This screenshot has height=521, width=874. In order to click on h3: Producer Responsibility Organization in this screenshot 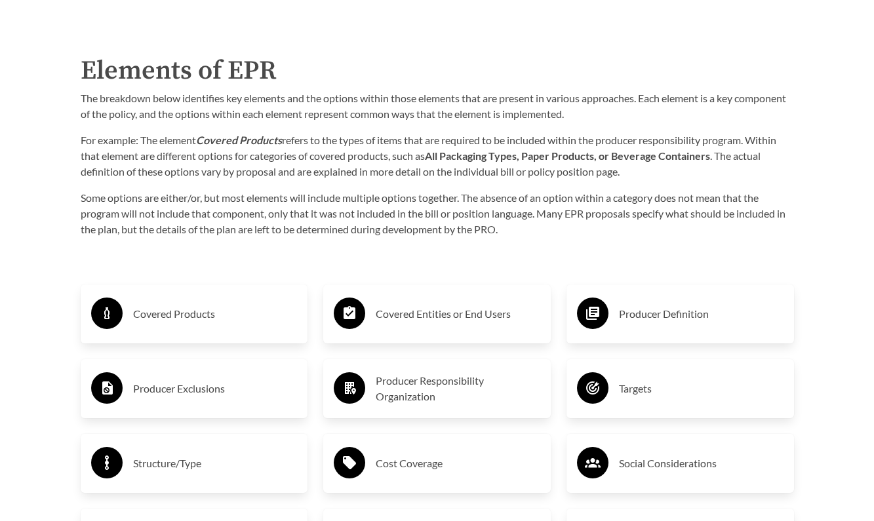, I will do `click(457, 389)`.